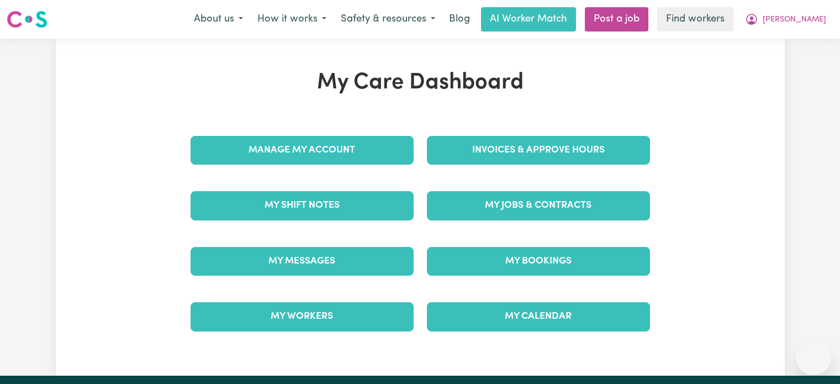 The width and height of the screenshot is (840, 384). I want to click on button: How it works, so click(292, 19).